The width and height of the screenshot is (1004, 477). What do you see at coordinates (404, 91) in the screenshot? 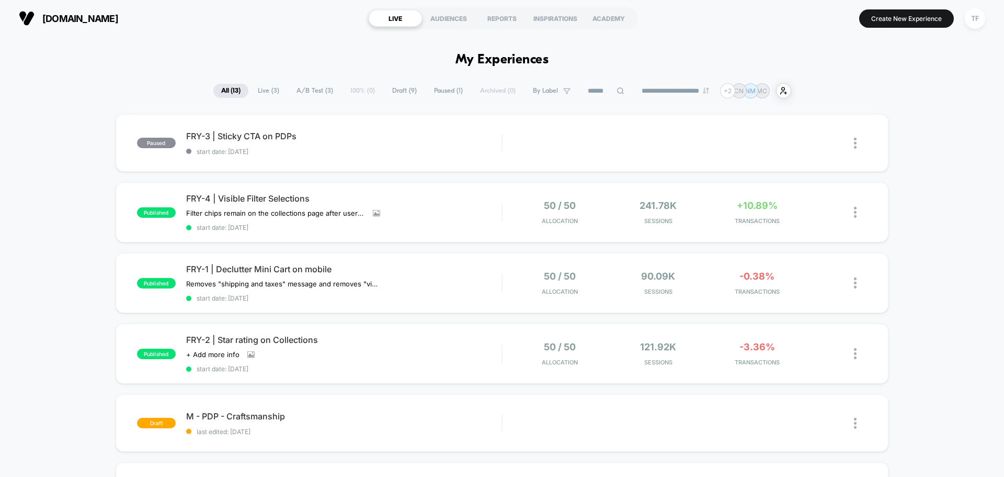
I see `span: Draft ( 9 )` at bounding box center [404, 91].